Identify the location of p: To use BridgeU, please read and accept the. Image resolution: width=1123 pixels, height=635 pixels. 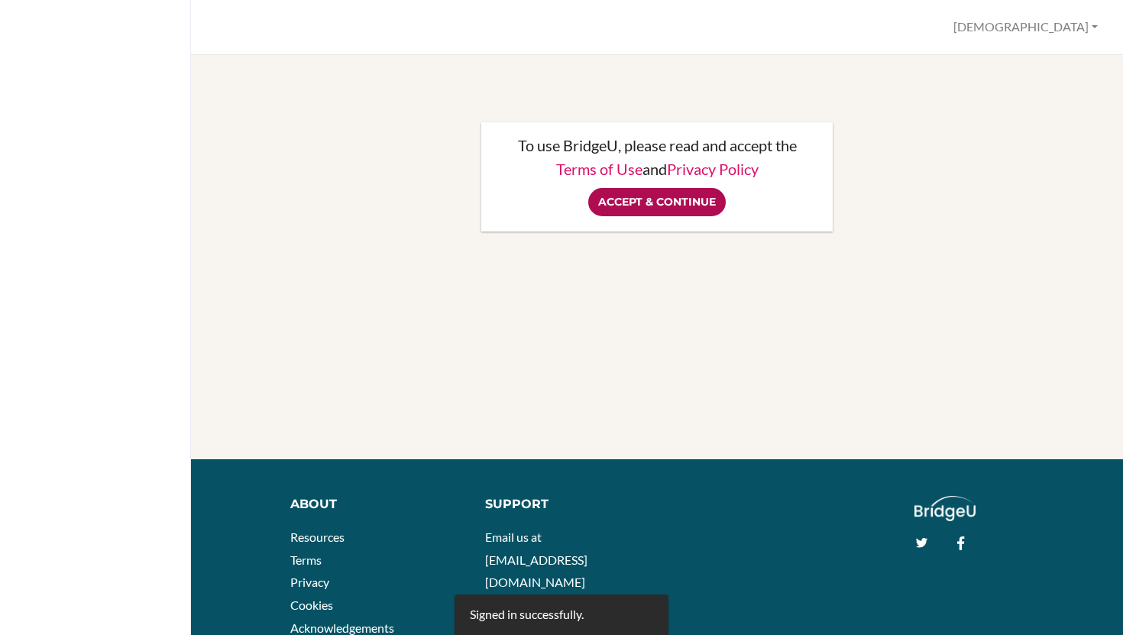
(657, 145).